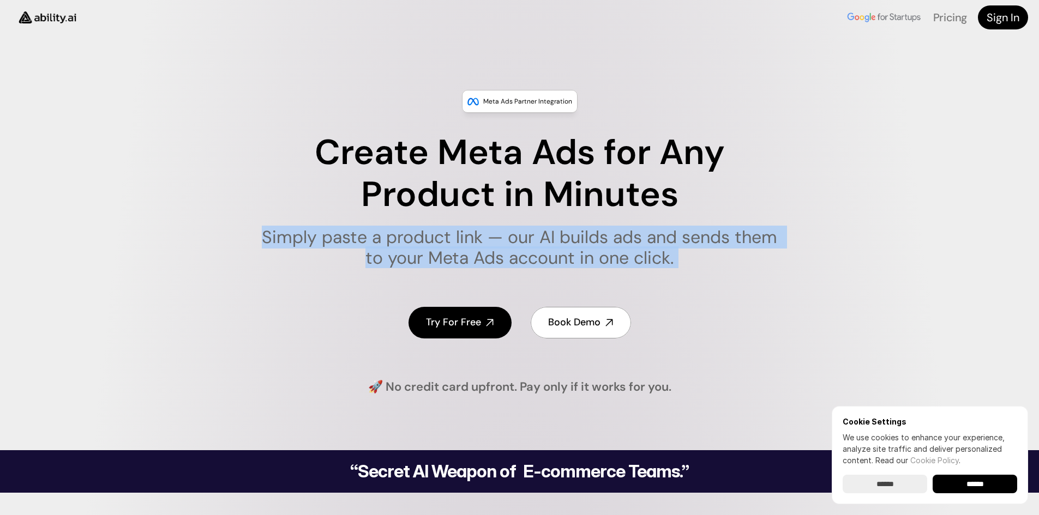  What do you see at coordinates (519, 174) in the screenshot?
I see `h1: Create Meta Ads for Any Product in Minutes` at bounding box center [519, 174].